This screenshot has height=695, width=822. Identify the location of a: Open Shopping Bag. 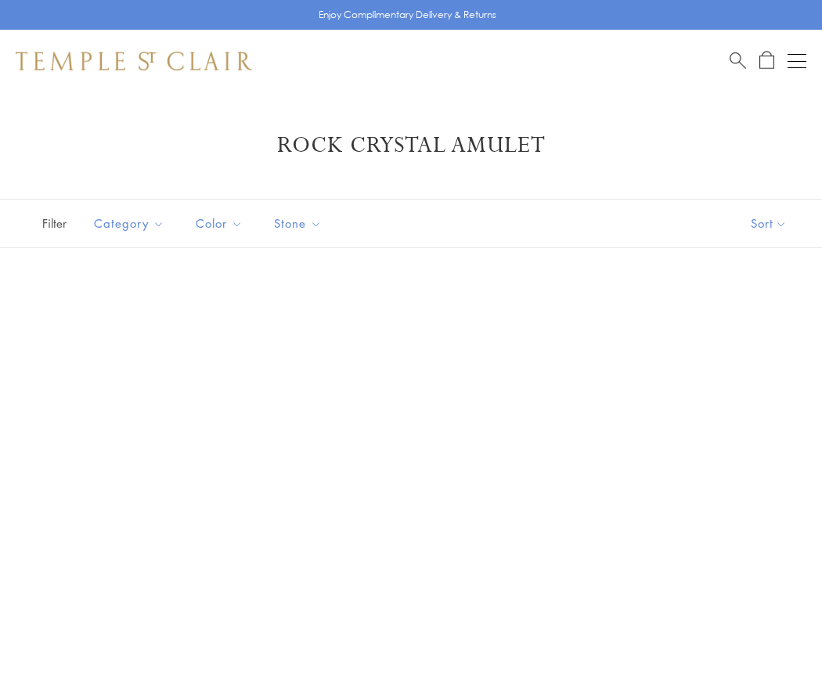
(766, 60).